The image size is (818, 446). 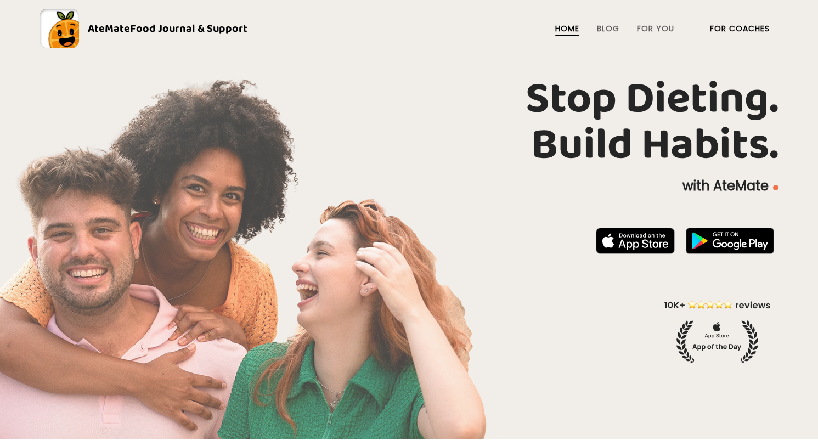 I want to click on h1: Stop Dieting. Build Habits., so click(x=409, y=122).